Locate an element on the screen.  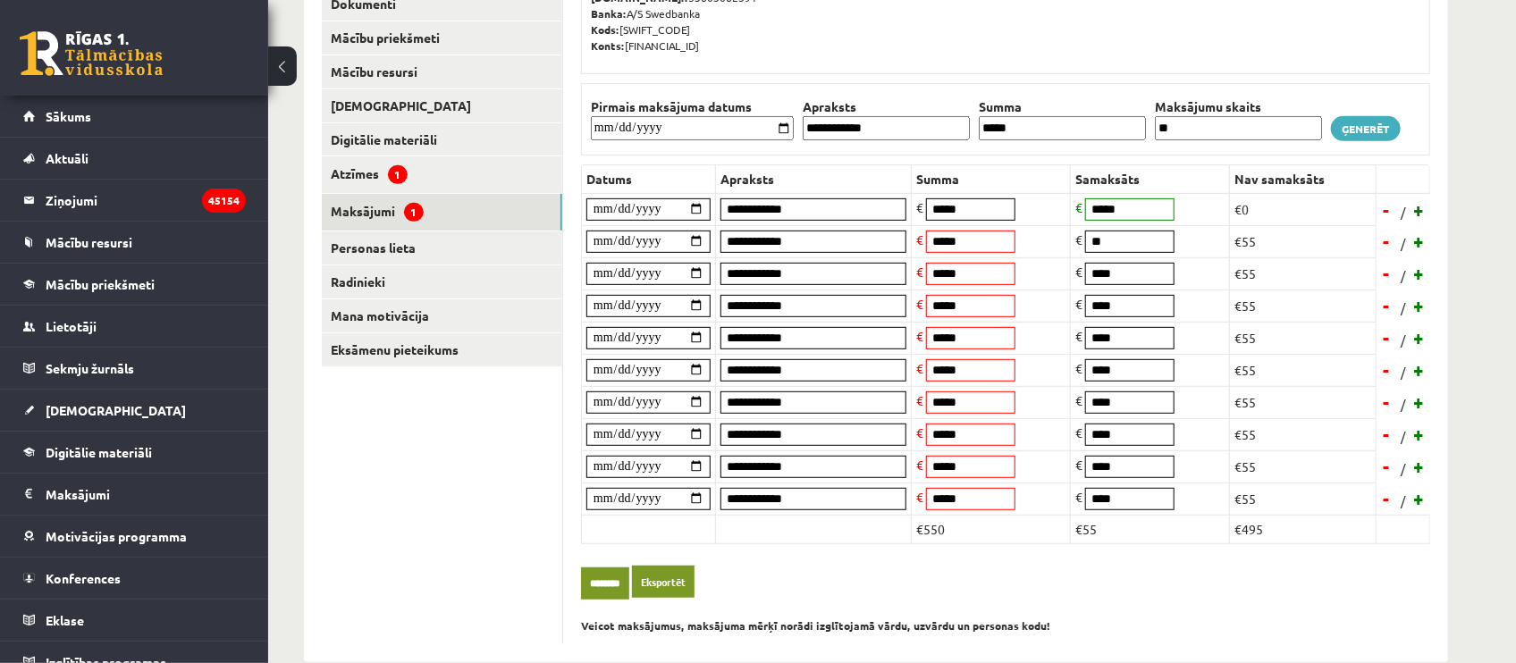
span: Sākums is located at coordinates (68, 116).